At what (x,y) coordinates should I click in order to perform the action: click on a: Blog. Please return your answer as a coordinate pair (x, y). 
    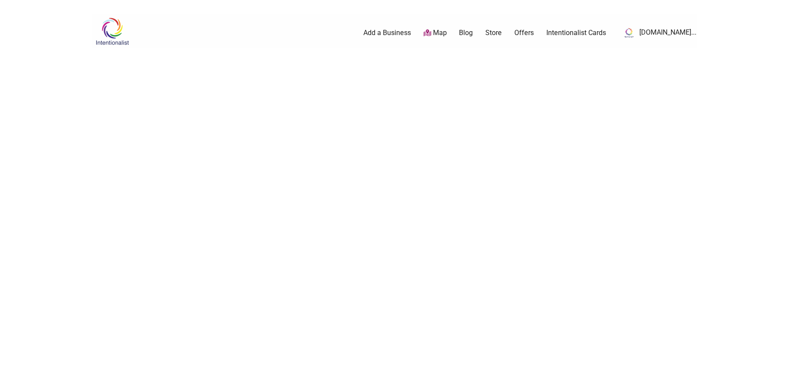
    Looking at the image, I should click on (466, 33).